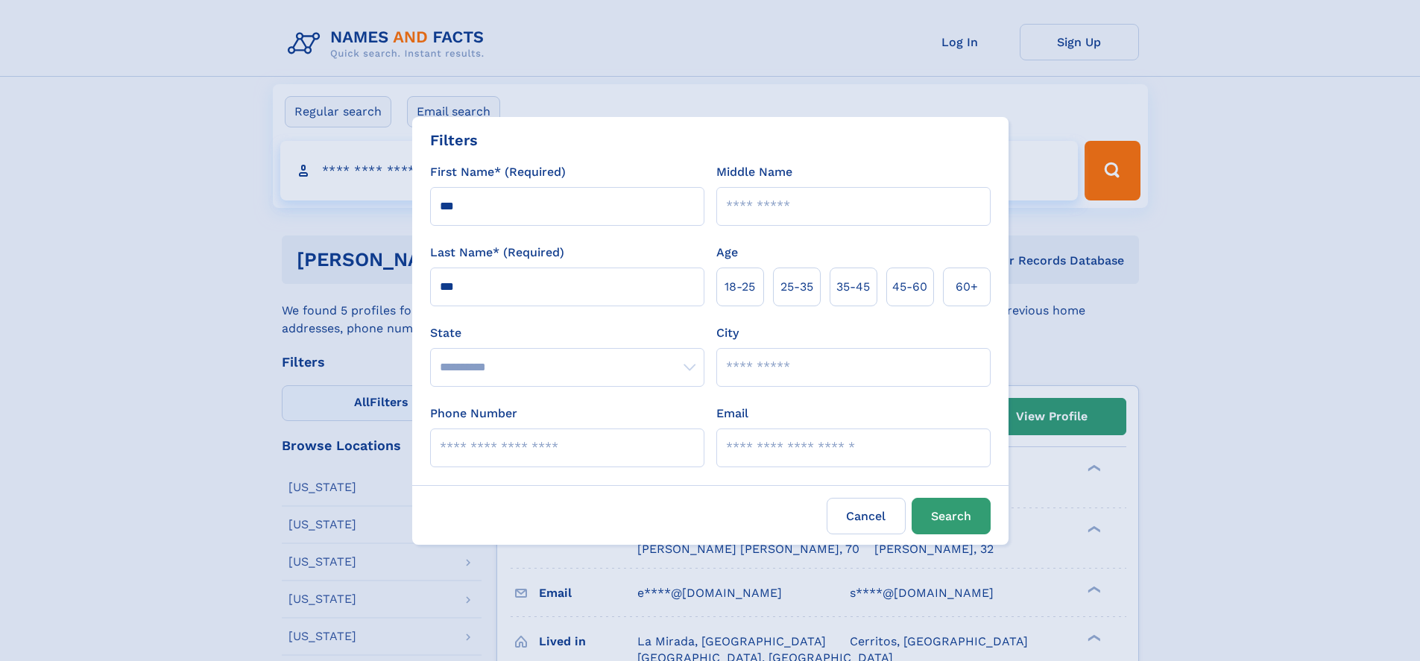  What do you see at coordinates (866, 516) in the screenshot?
I see `label: Cancel` at bounding box center [866, 516].